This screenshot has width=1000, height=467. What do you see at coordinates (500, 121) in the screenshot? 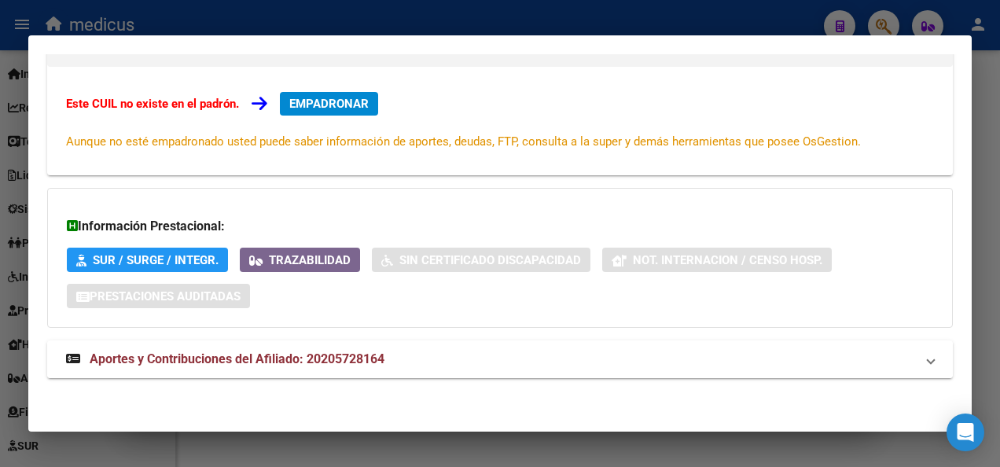
I see `div: Datos de Empadronamiento` at bounding box center [500, 121].